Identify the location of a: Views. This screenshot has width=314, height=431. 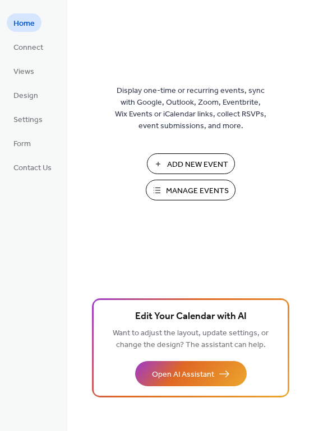
(24, 71).